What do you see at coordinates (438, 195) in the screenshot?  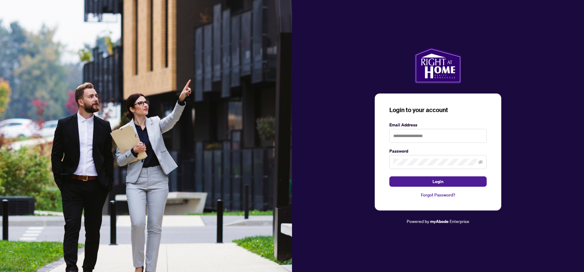 I see `a: Forgot Password?` at bounding box center [438, 195].